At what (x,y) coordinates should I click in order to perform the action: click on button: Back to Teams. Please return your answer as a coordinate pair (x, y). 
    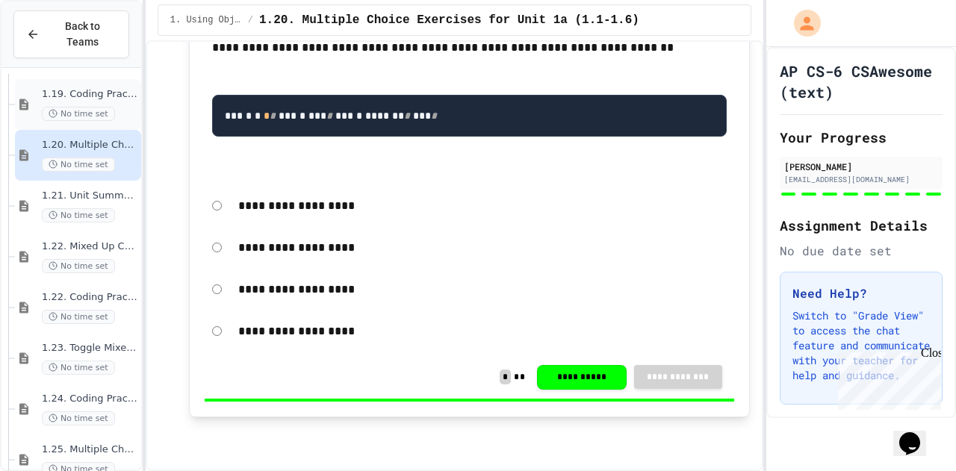
    Looking at the image, I should click on (71, 34).